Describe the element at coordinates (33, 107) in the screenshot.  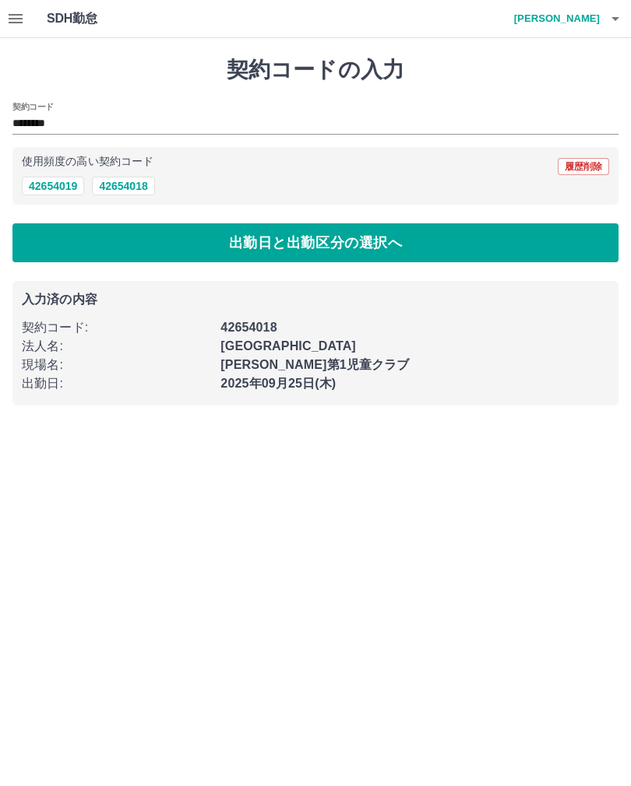
I see `h2: 契約コード` at that location.